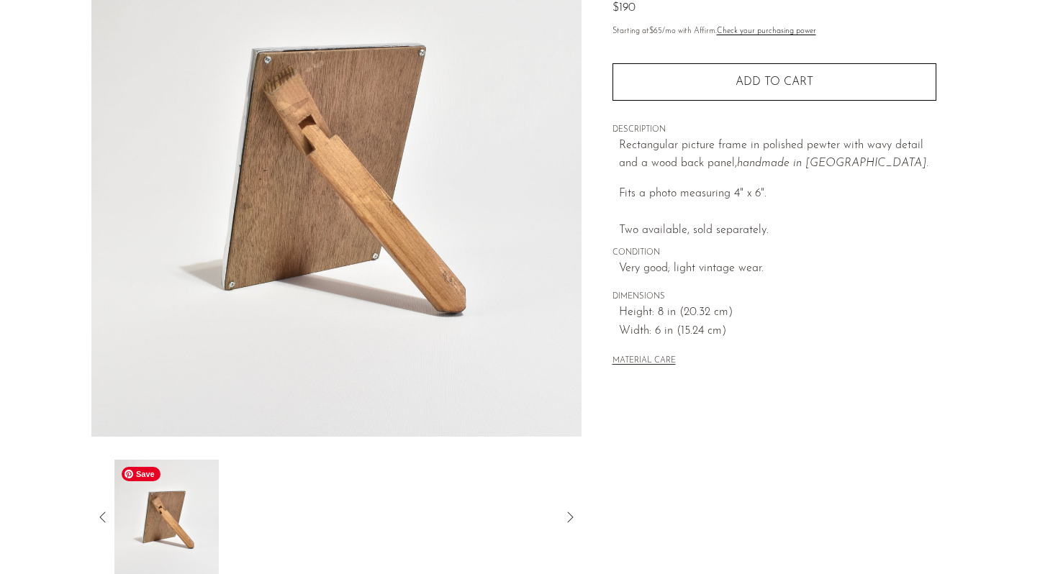 The height and width of the screenshot is (574, 1058). What do you see at coordinates (753, 163) in the screenshot?
I see `em: handm` at bounding box center [753, 163].